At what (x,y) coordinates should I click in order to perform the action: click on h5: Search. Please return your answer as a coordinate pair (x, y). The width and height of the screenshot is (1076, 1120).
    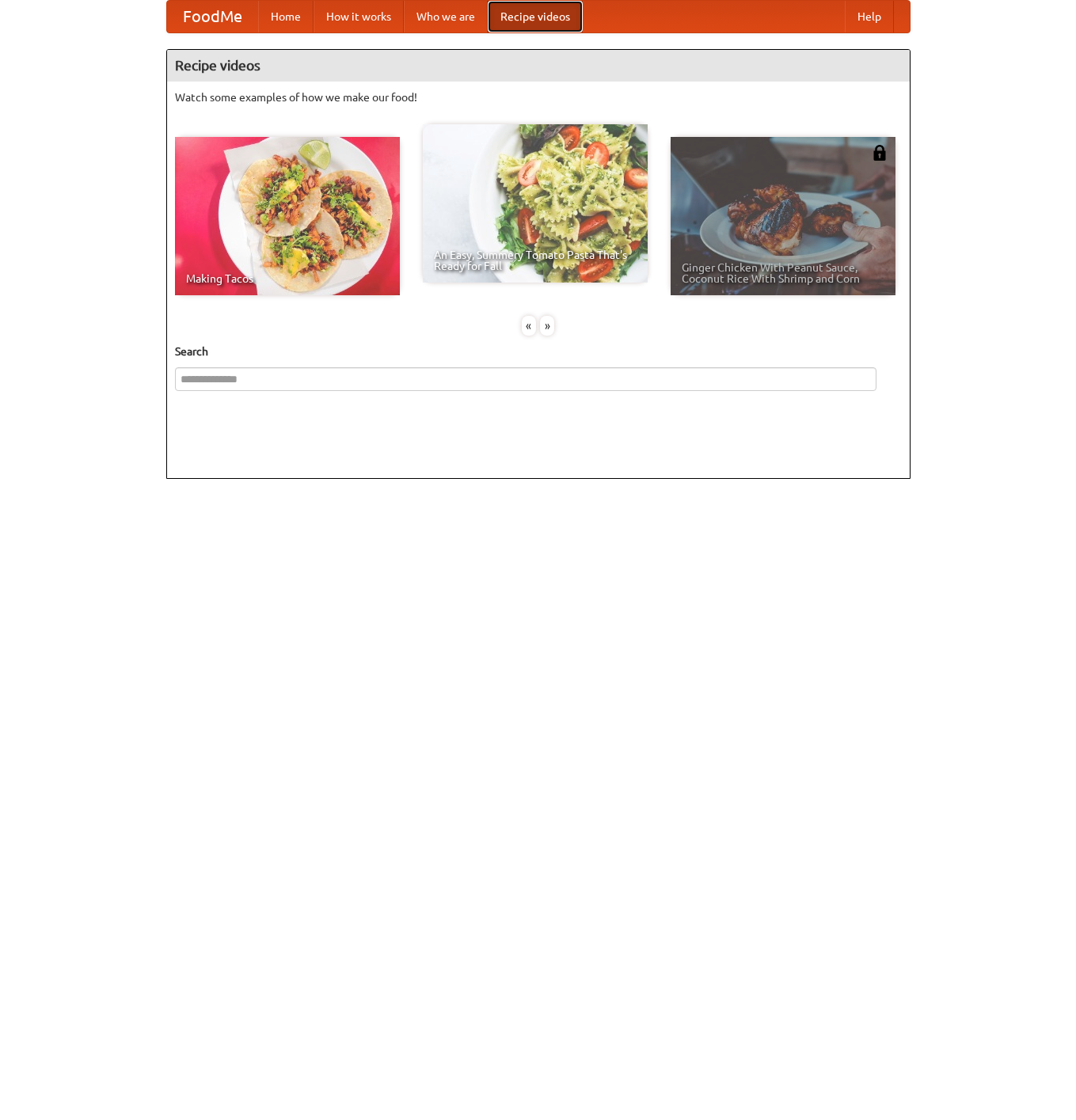
    Looking at the image, I should click on (538, 351).